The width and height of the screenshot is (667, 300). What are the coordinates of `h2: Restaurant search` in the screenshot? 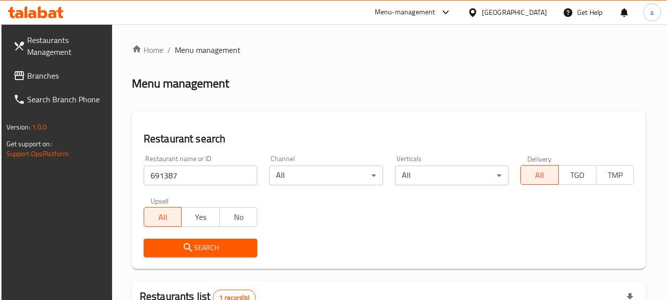 It's located at (389, 139).